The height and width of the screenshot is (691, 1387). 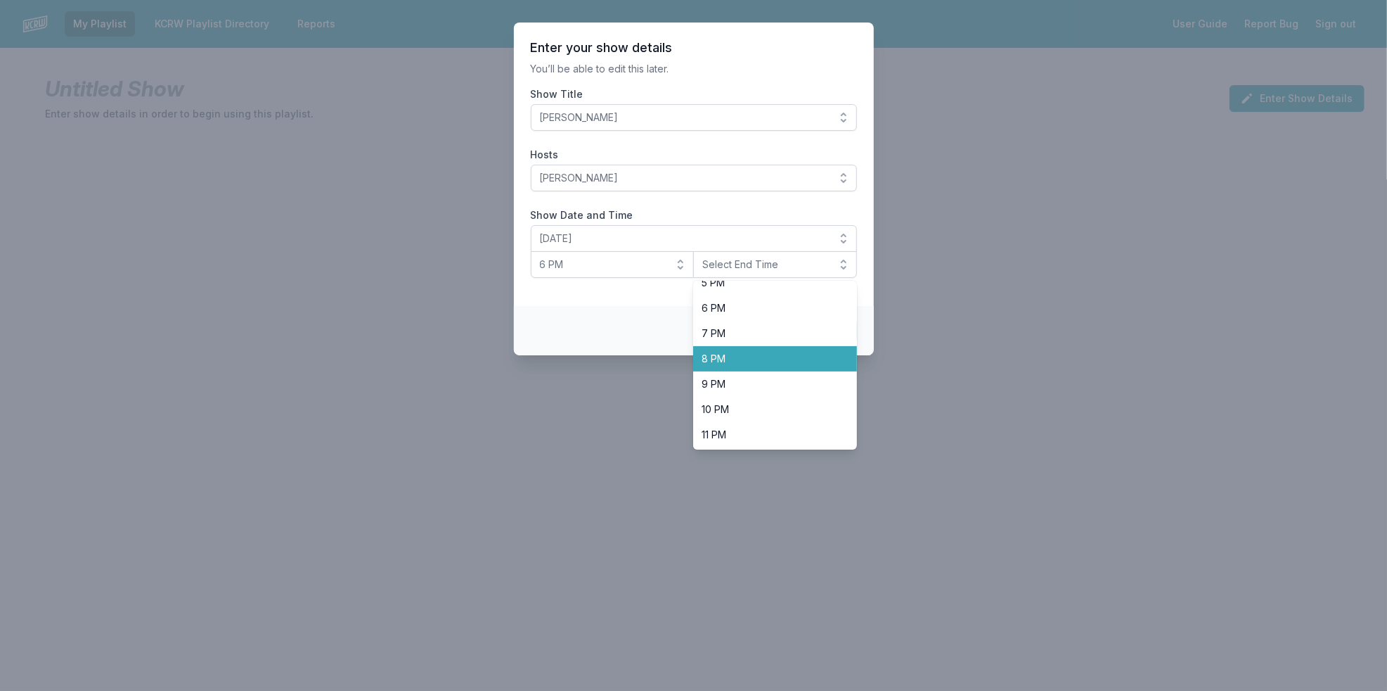 What do you see at coordinates (767, 435) in the screenshot?
I see `span: 11 PM` at bounding box center [767, 435].